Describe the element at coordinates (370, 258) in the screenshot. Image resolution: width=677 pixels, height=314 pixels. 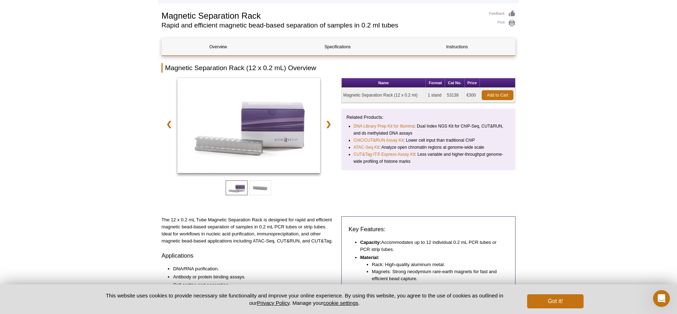
I see `strong: Material:` at that location.